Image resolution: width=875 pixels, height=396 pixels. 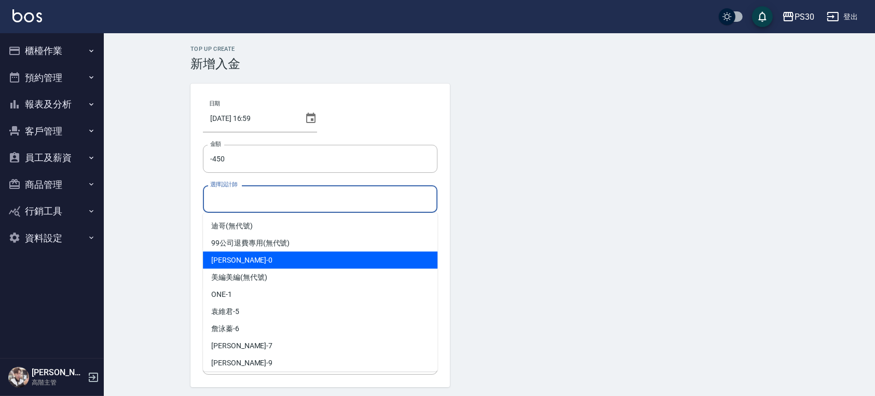 I want to click on img: Logo, so click(x=27, y=16).